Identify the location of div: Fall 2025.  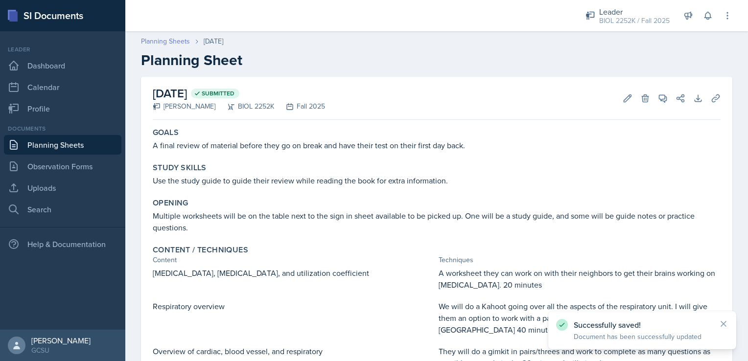
(300, 106).